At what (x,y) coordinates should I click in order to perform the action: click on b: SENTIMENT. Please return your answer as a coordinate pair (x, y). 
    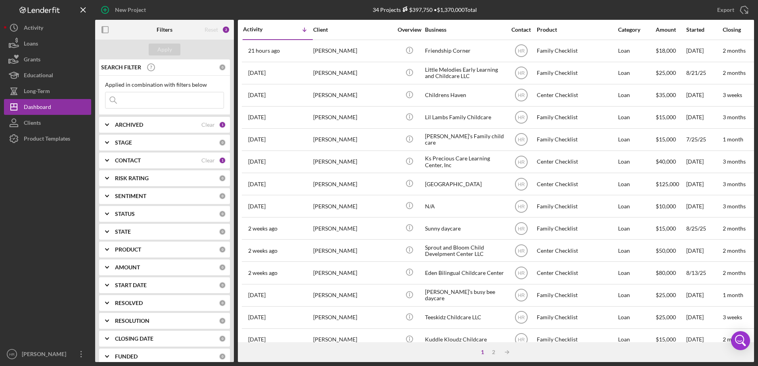
    Looking at the image, I should click on (130, 196).